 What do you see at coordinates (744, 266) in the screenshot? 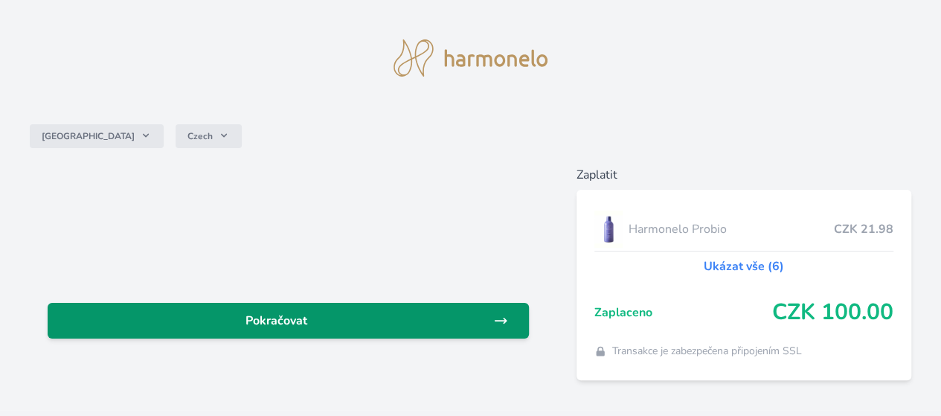
I see `a: Ukázat vše (6)` at bounding box center [744, 266].